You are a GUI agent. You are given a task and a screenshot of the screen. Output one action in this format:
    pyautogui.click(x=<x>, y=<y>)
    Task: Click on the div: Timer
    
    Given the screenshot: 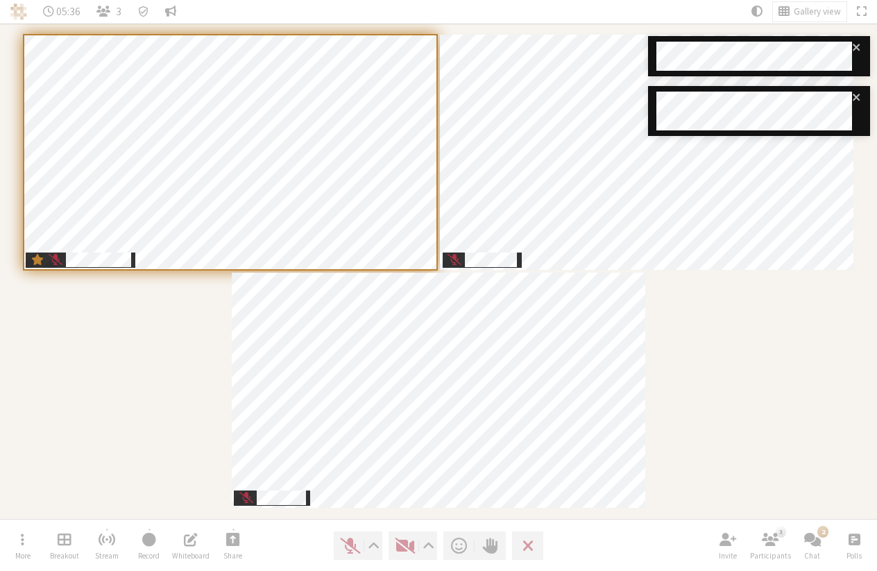 What is the action you would take?
    pyautogui.click(x=62, y=12)
    